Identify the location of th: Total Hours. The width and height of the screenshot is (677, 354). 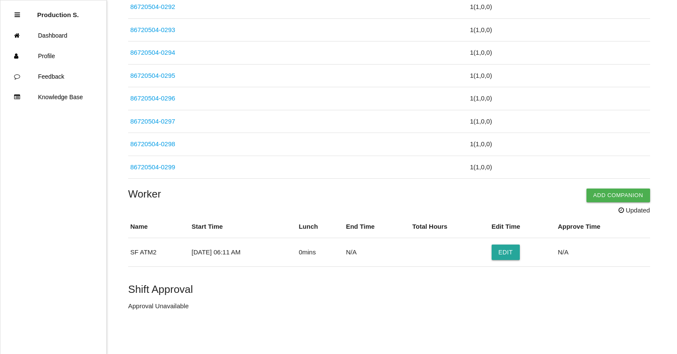
(449, 226).